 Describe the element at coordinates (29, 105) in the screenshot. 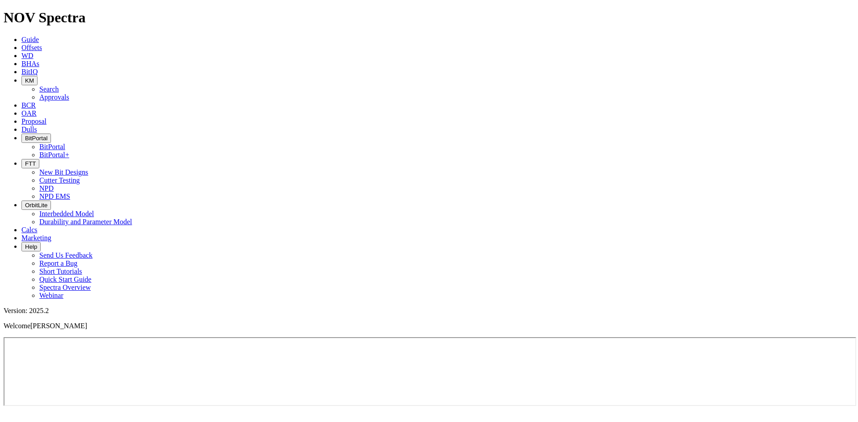

I see `span: BCR` at that location.